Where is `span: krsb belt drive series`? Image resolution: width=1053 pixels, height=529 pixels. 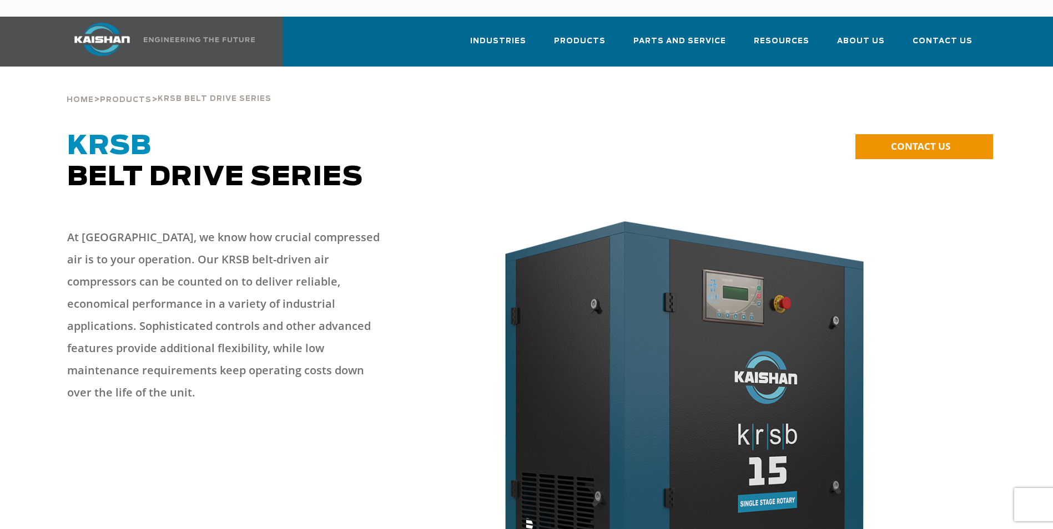
span: krsb belt drive series is located at coordinates (214, 99).